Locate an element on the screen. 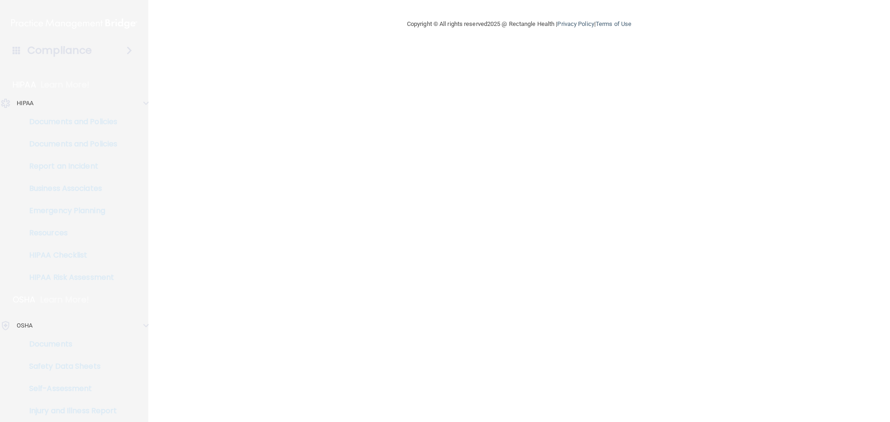  p: Emergency Planning is located at coordinates (69, 211).